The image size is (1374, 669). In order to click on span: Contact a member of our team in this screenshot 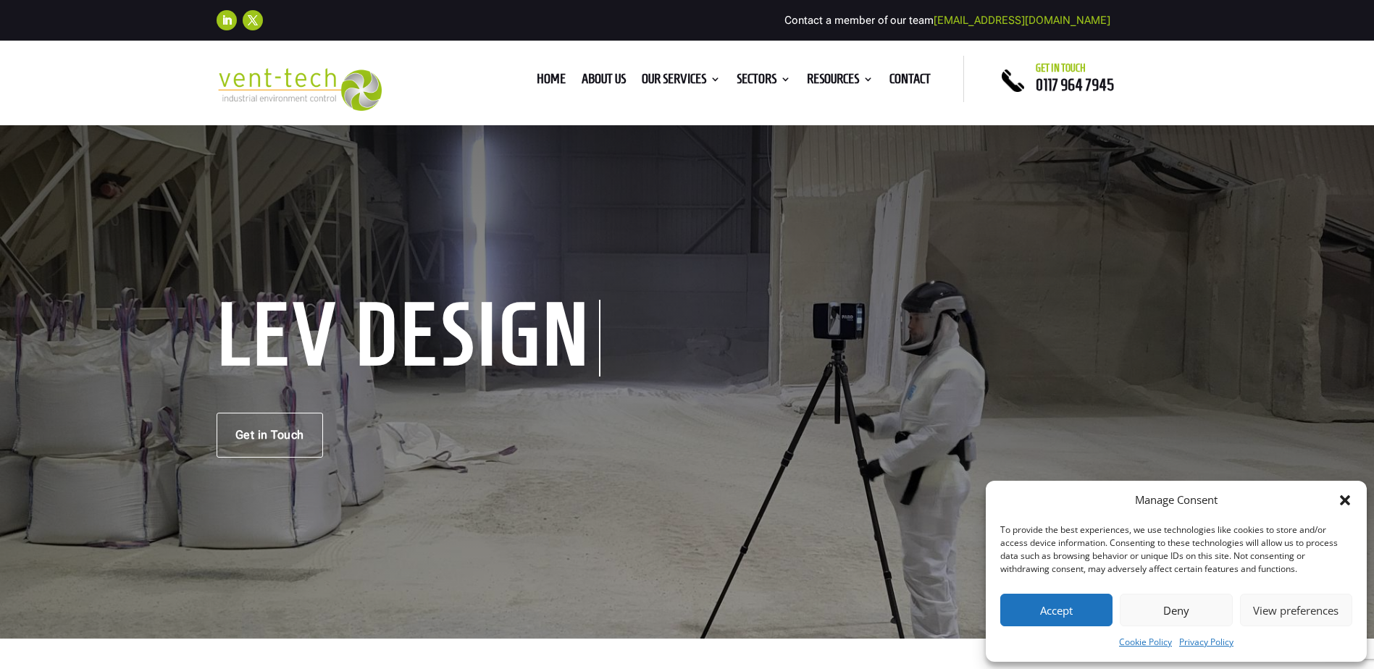, I will do `click(947, 20)`.